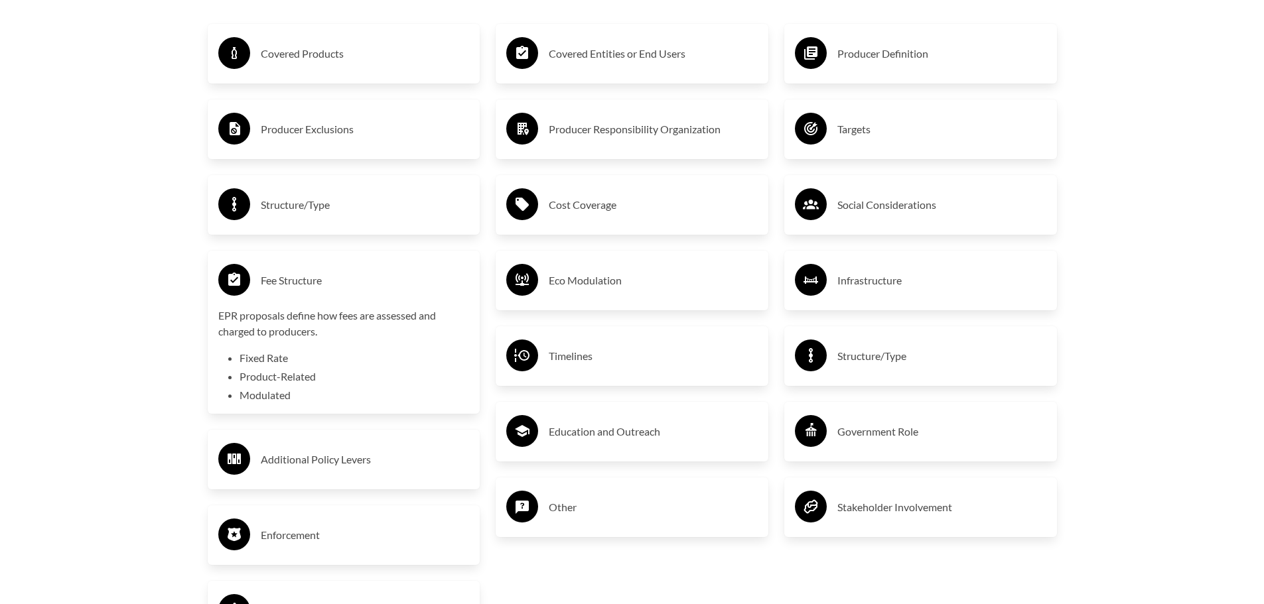  What do you see at coordinates (653, 54) in the screenshot?
I see `h3: Covered Entities or End Users` at bounding box center [653, 54].